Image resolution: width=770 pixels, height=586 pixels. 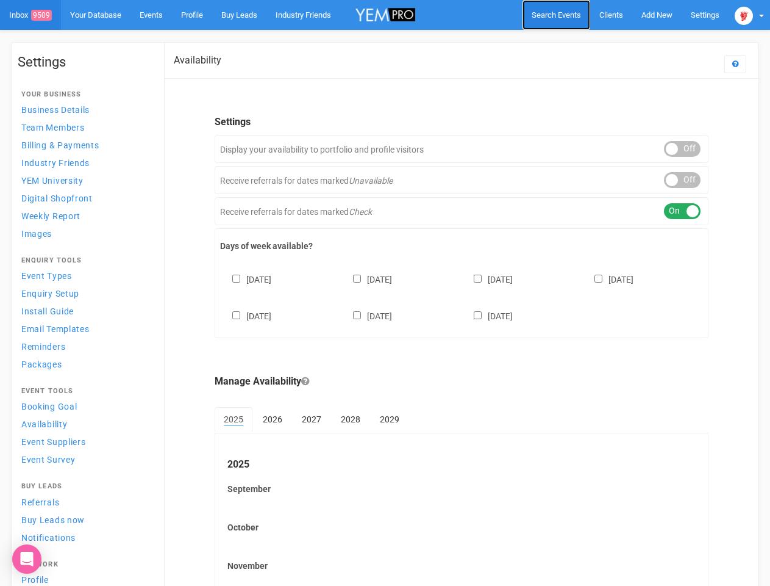 What do you see at coordinates (85, 364) in the screenshot?
I see `a: Packages` at bounding box center [85, 364].